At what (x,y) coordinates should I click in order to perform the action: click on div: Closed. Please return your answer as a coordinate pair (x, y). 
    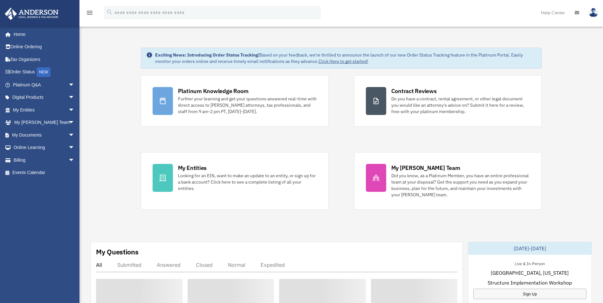
    Looking at the image, I should click on (204, 265).